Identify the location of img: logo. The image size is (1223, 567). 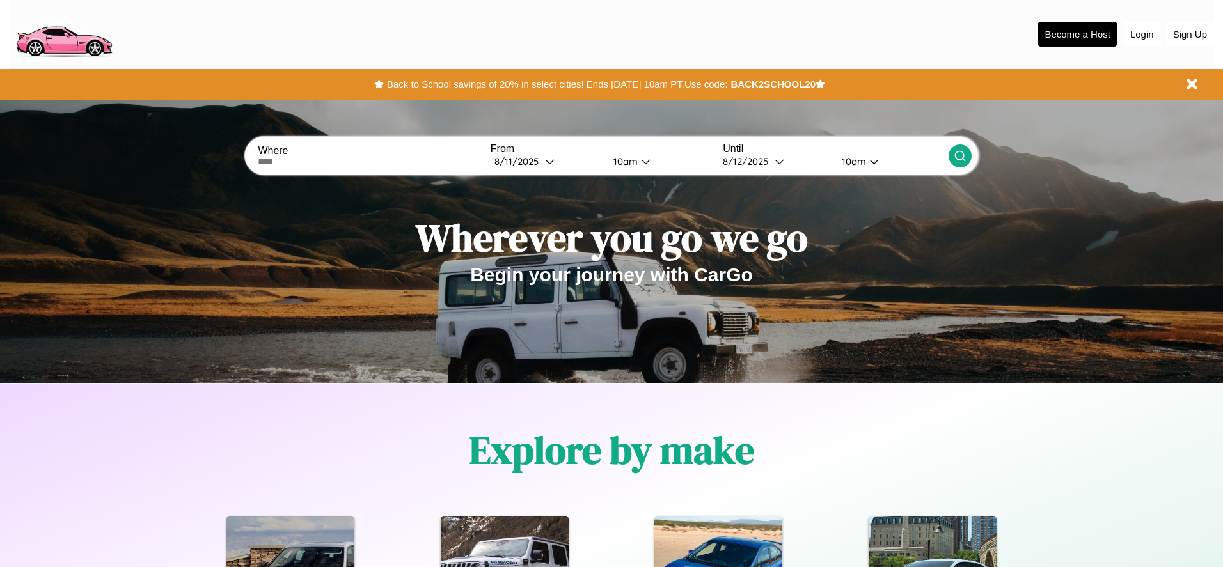
(63, 33).